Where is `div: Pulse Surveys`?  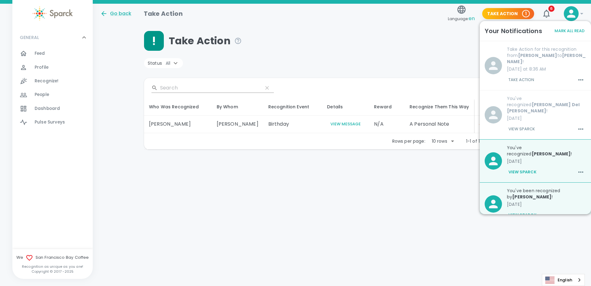
div: Pulse Surveys is located at coordinates (53, 122).